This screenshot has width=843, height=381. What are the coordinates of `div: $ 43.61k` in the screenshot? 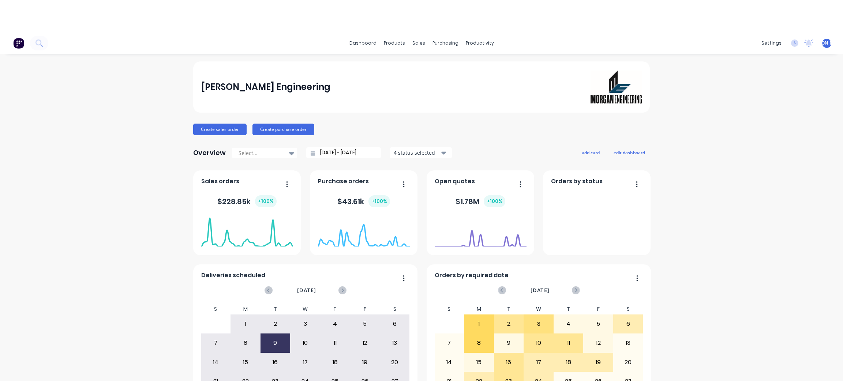 It's located at (364, 201).